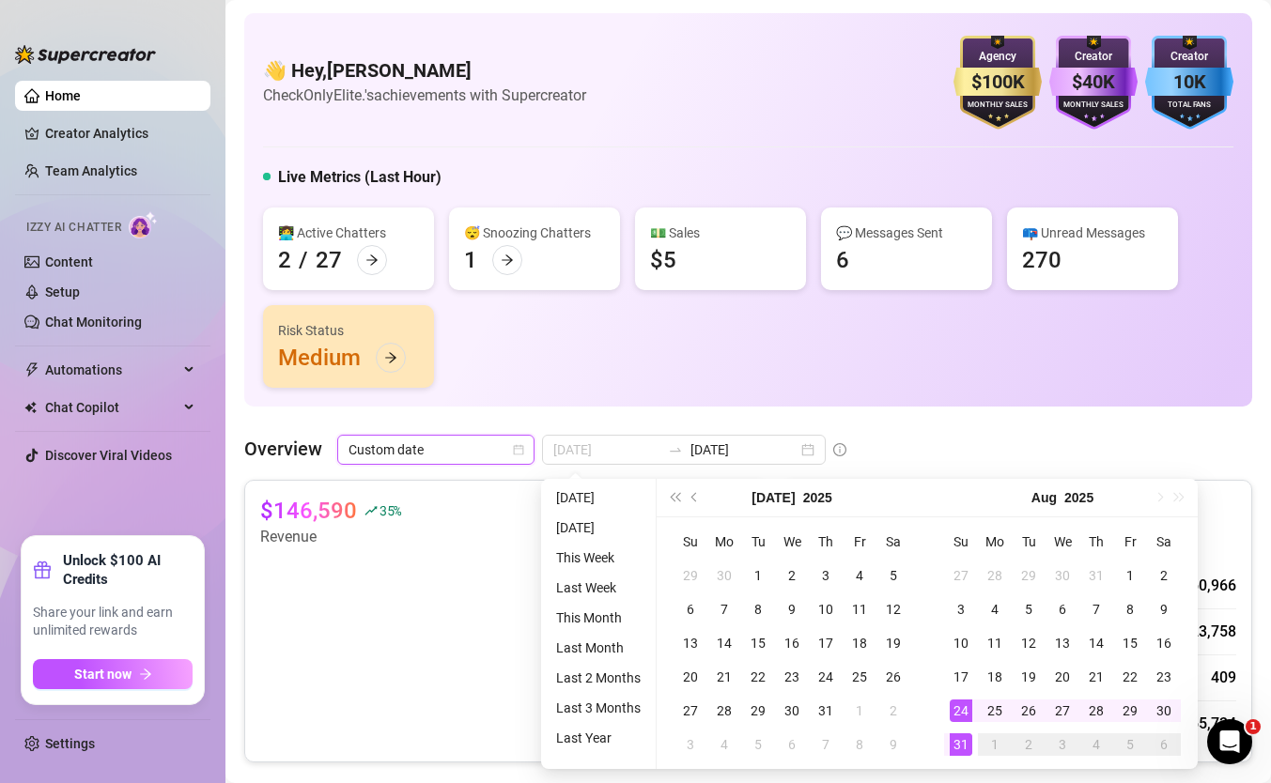 The width and height of the screenshot is (1271, 783). Describe the element at coordinates (1213, 632) in the screenshot. I see `div: 23,758` at that location.